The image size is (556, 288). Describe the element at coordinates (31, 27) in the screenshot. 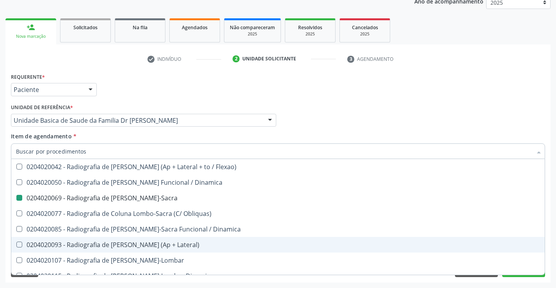

I see `div: person_add` at that location.